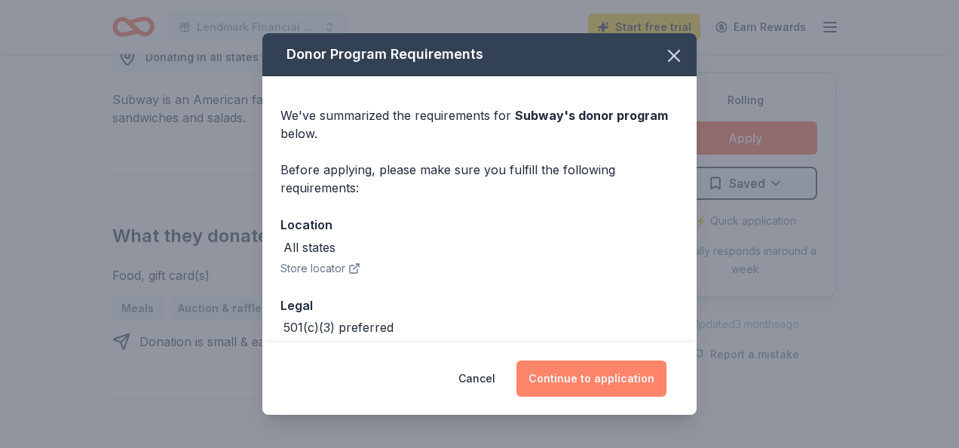 The image size is (959, 448). Describe the element at coordinates (480, 179) in the screenshot. I see `div: Before applying, please make sure you fulfill the following requirements:` at that location.